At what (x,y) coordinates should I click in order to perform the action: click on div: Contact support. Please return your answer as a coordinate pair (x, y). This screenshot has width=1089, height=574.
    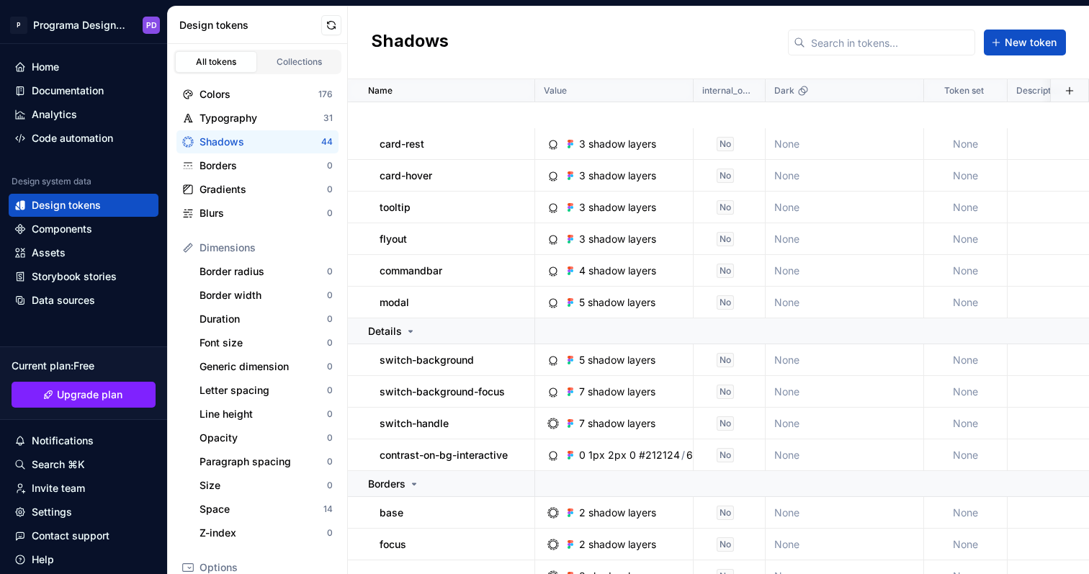
    Looking at the image, I should click on (71, 536).